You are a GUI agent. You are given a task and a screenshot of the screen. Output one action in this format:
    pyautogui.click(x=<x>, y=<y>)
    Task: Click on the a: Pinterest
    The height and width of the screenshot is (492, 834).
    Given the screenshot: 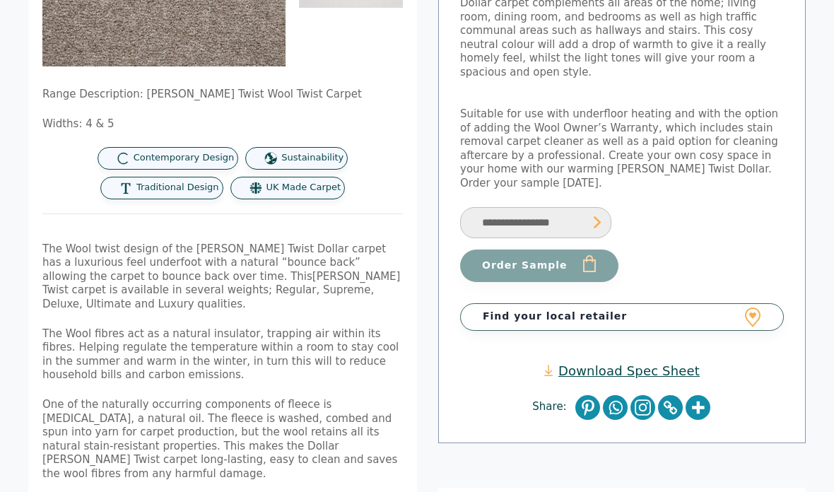 What is the action you would take?
    pyautogui.click(x=588, y=408)
    